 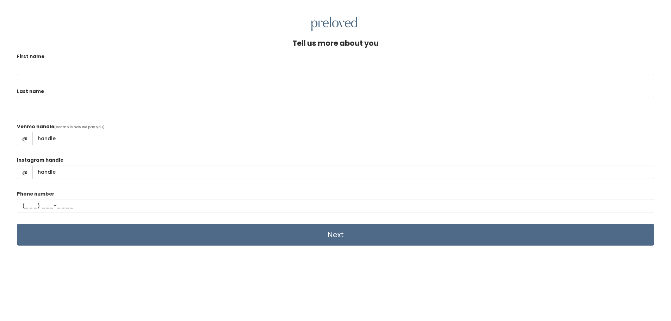 What do you see at coordinates (36, 194) in the screenshot?
I see `label: Phone number` at bounding box center [36, 194].